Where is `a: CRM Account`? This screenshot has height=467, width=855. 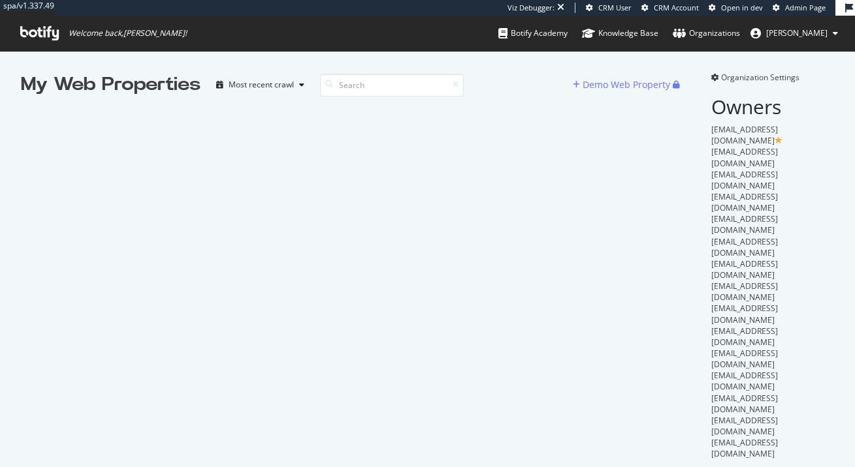 a: CRM Account is located at coordinates (670, 8).